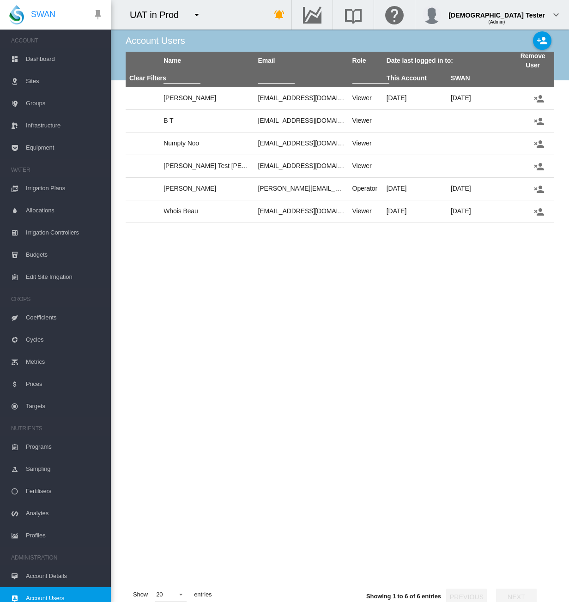 The height and width of the screenshot is (602, 569). I want to click on a: SWAN, so click(461, 78).